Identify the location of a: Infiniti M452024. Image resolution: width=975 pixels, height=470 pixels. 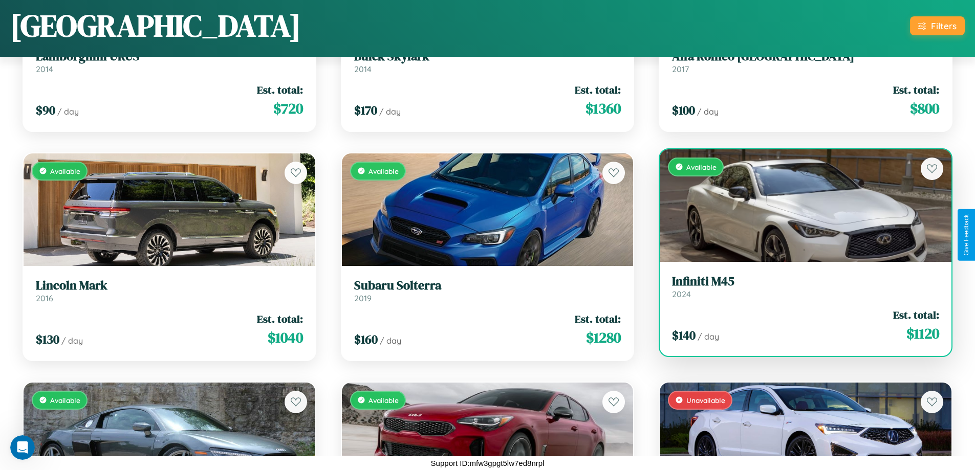
(805, 287).